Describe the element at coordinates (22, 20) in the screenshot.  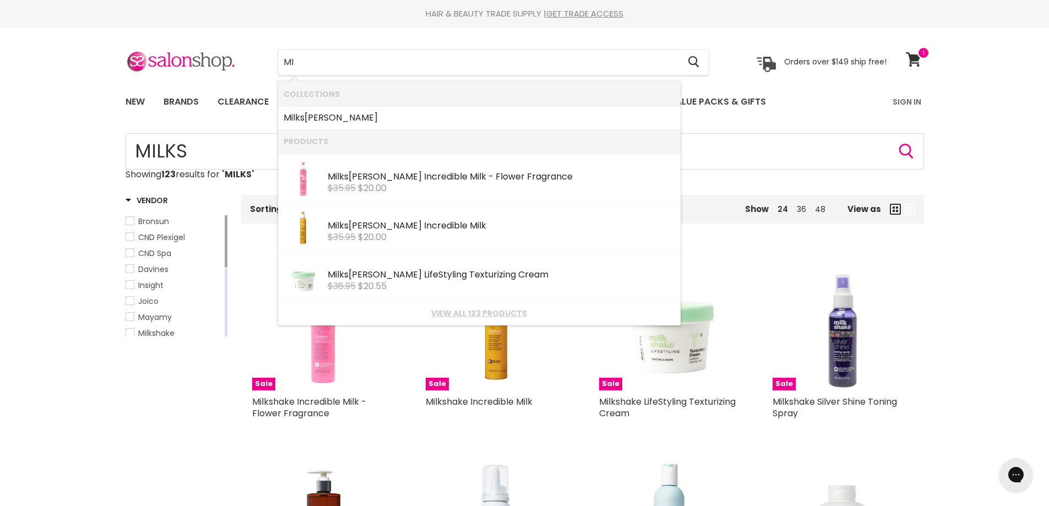
I see `button: Gorgias live chat` at that location.